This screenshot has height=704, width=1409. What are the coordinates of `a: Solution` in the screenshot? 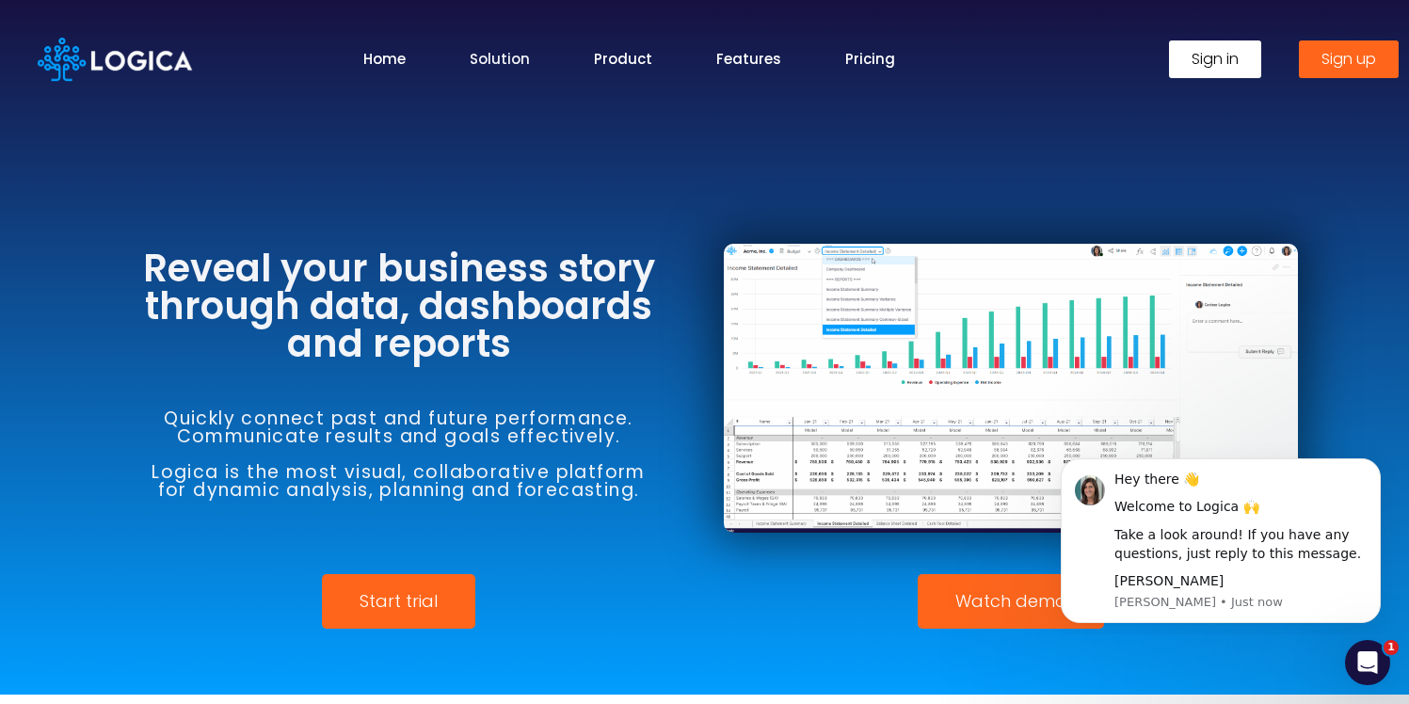 It's located at (500, 58).